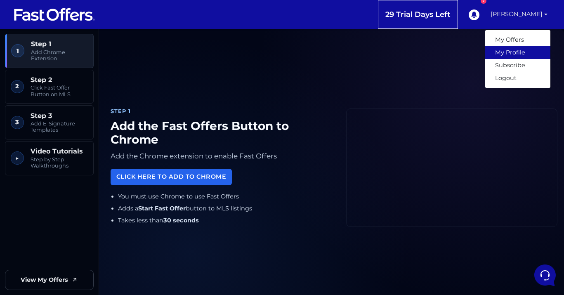  I want to click on p: Help, so click(133, 234).